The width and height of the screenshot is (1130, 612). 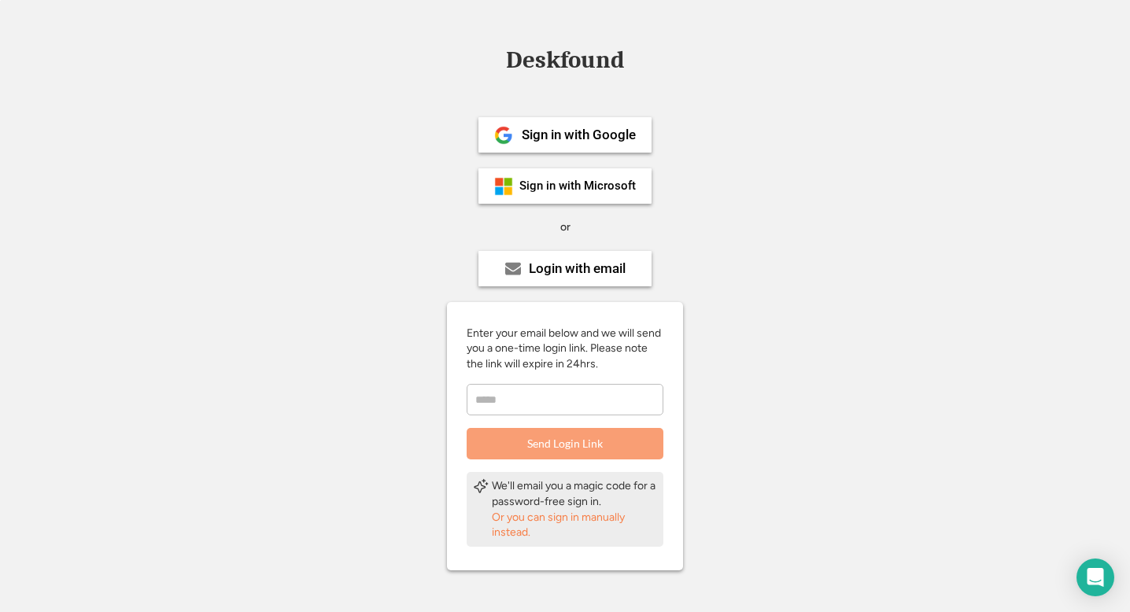 What do you see at coordinates (574, 493) in the screenshot?
I see `div: We'll email you a magic code for a password-free sign in.` at bounding box center [574, 493].